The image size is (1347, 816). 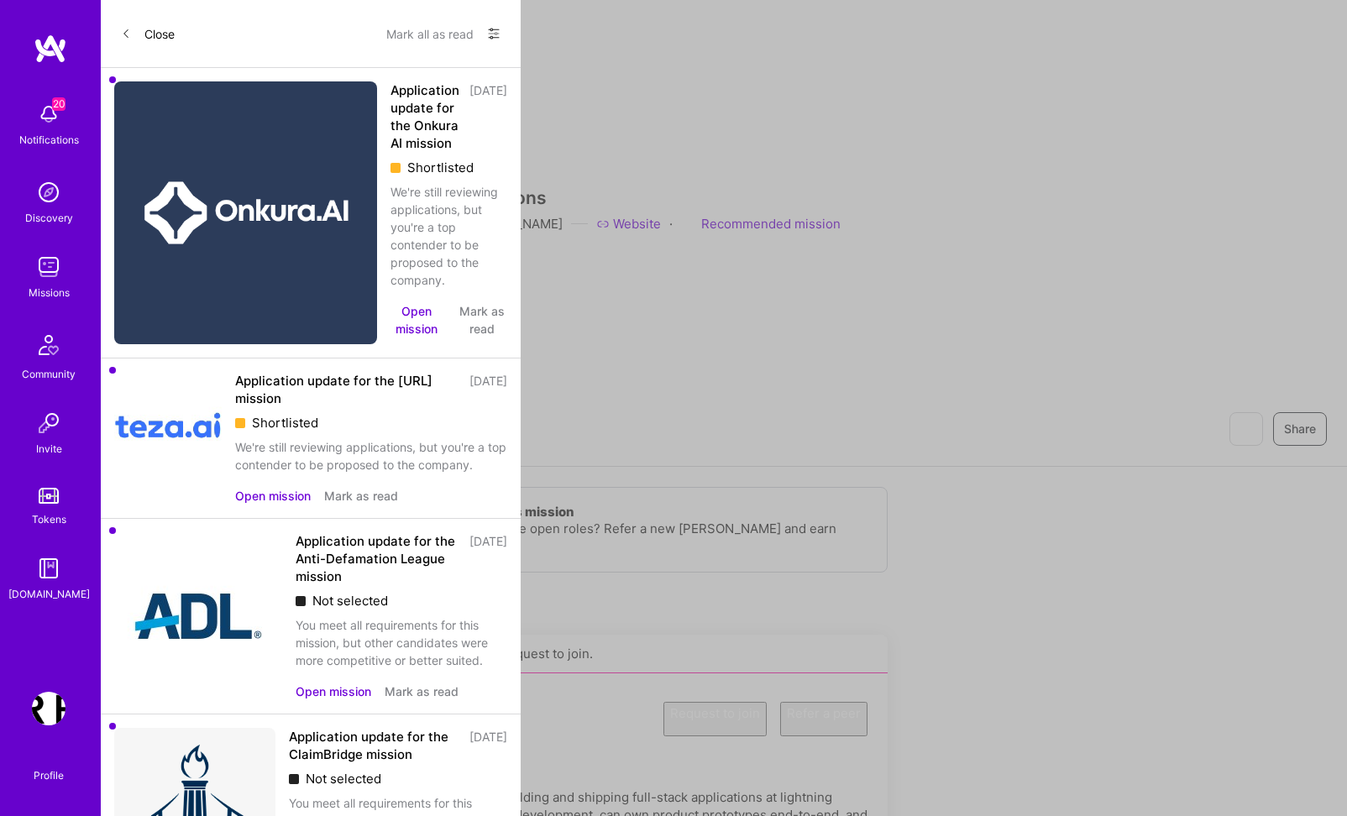 What do you see at coordinates (49, 495) in the screenshot?
I see `img: tokens` at bounding box center [49, 495].